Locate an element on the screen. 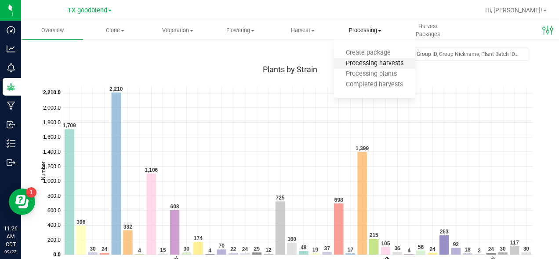 Image resolution: width=559 pixels, height=259 pixels. inline-svg: Monitoring is located at coordinates (11, 68).